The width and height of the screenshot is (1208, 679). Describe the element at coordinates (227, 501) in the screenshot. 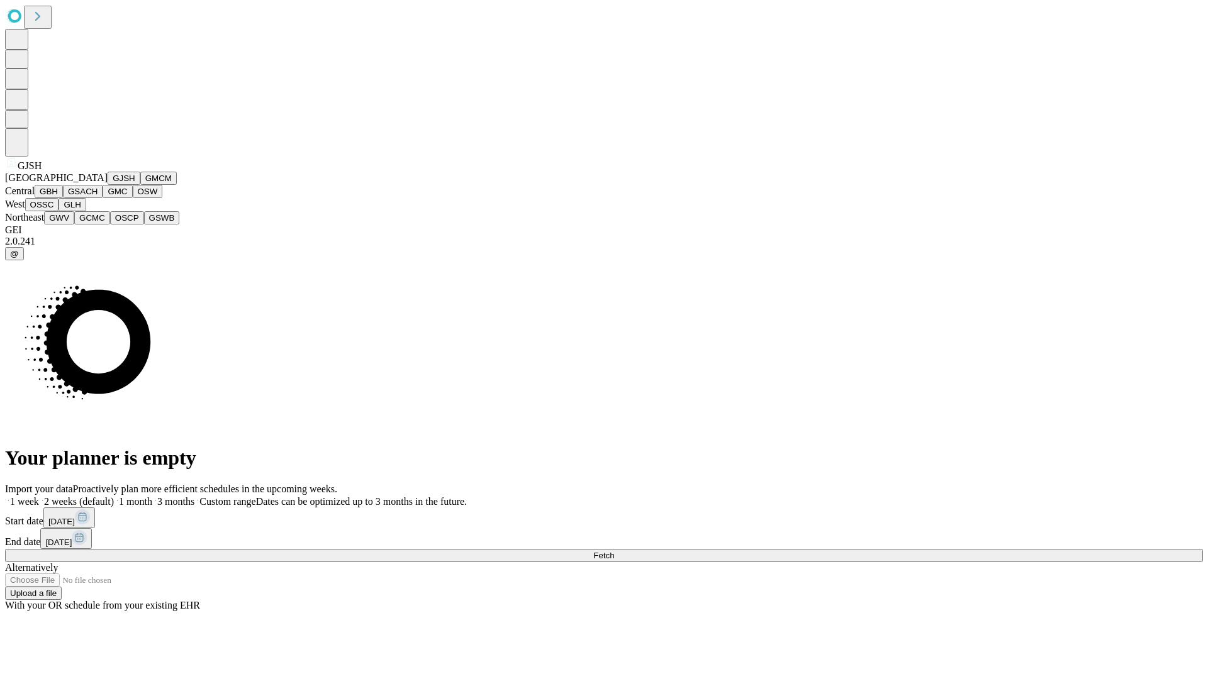

I see `span: Custom range` at that location.